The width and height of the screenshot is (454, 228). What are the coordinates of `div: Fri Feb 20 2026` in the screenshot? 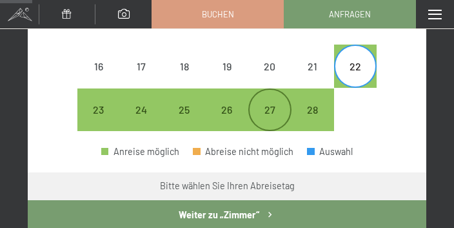 It's located at (270, 66).